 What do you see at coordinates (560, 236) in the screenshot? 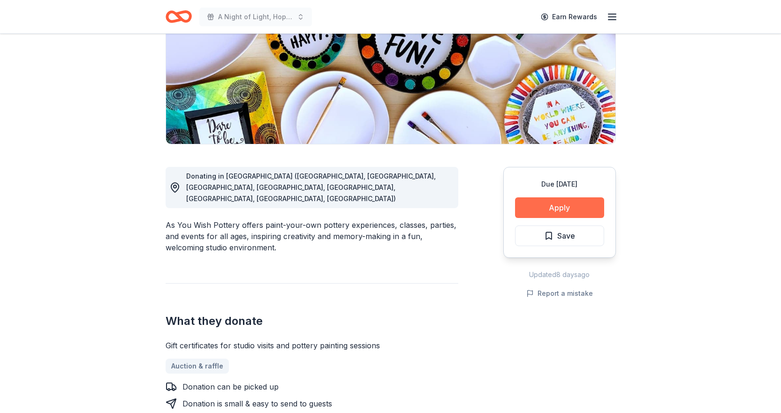
I see `button: Save` at bounding box center [560, 236].